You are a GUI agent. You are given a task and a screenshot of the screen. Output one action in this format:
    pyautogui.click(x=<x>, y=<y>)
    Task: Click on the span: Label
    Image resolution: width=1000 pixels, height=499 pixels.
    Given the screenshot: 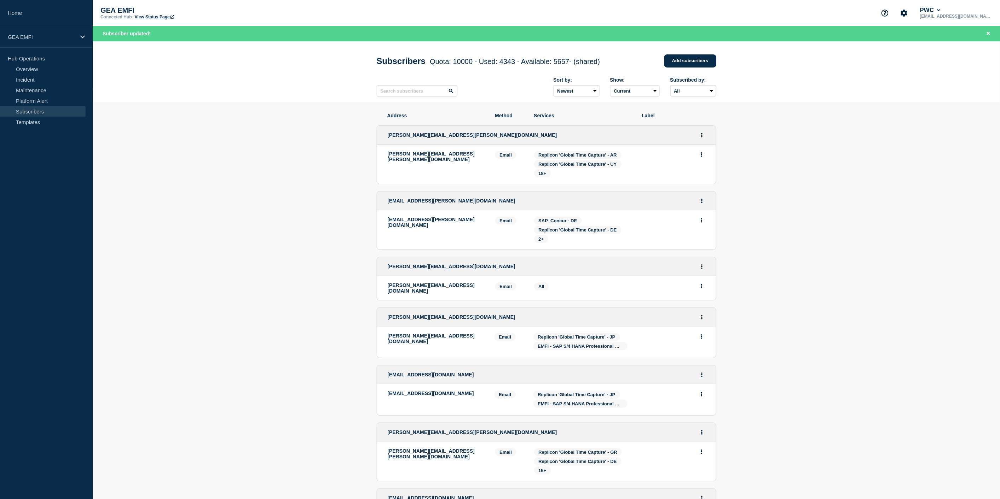 What is the action you would take?
    pyautogui.click(x=674, y=116)
    